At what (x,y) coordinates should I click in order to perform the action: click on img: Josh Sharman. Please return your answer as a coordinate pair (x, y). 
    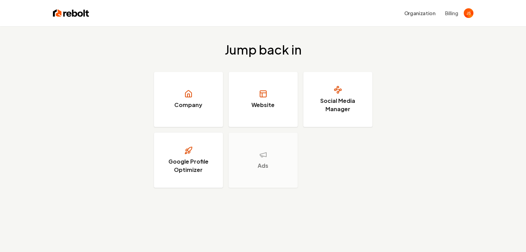
    Looking at the image, I should click on (469, 13).